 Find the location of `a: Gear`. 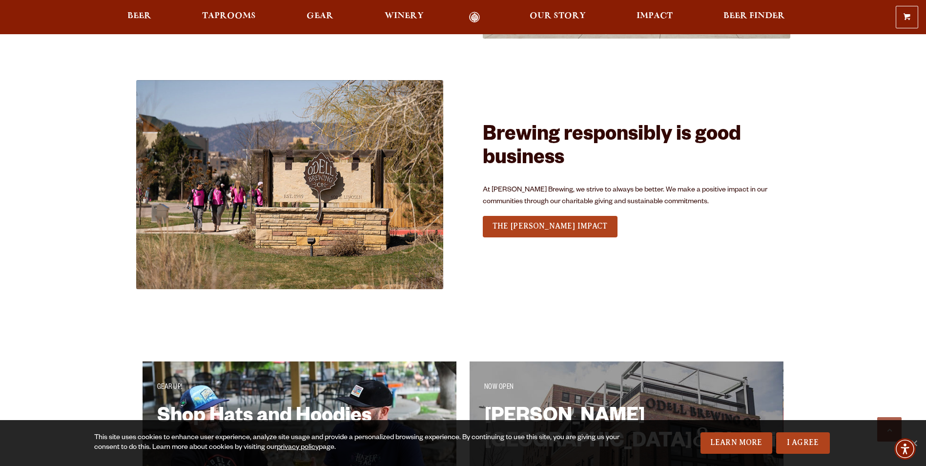

a: Gear is located at coordinates (320, 17).